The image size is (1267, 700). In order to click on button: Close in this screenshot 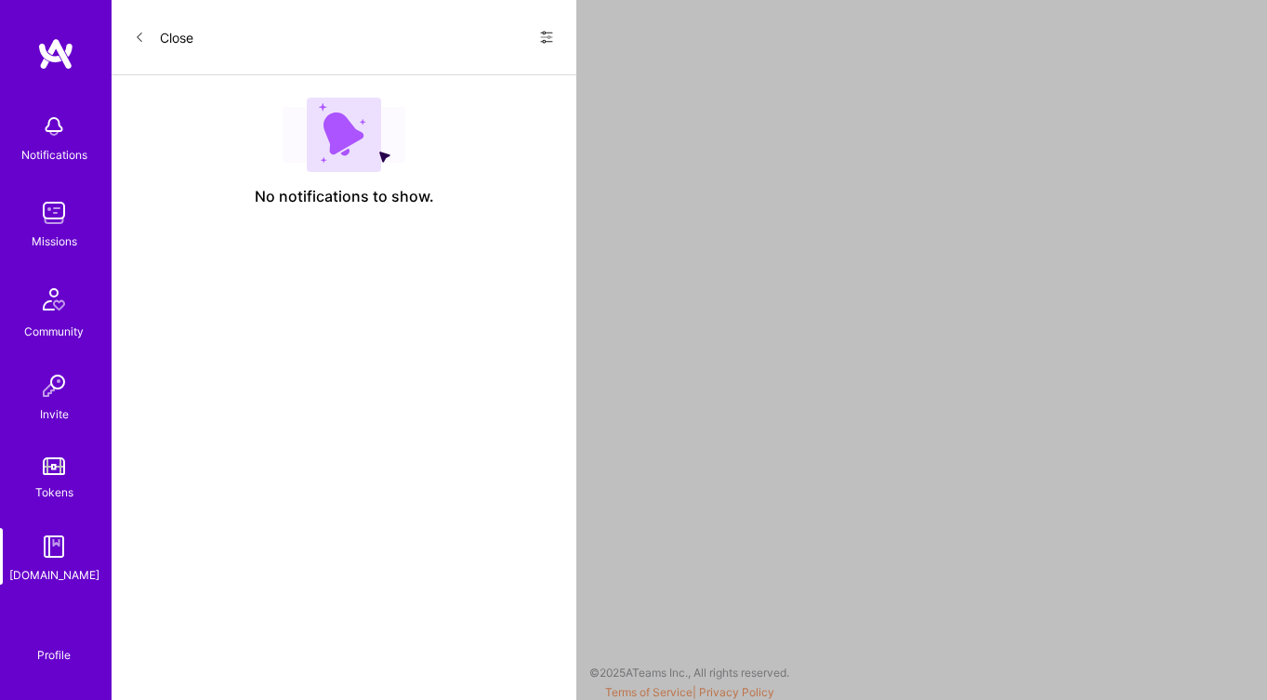, I will do `click(164, 37)`.